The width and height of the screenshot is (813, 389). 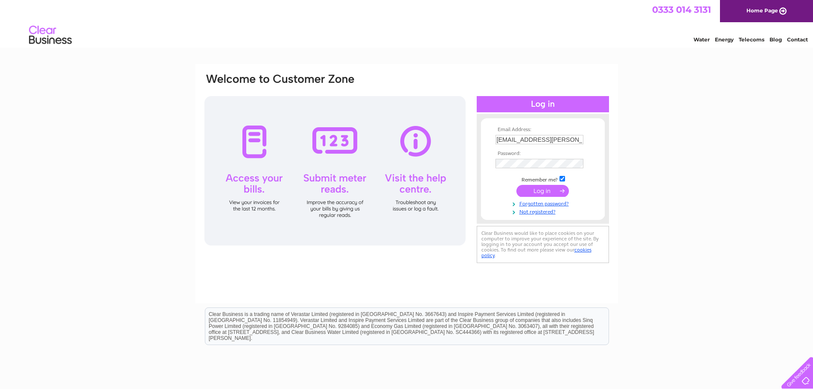 I want to click on th: Email Address:, so click(x=543, y=130).